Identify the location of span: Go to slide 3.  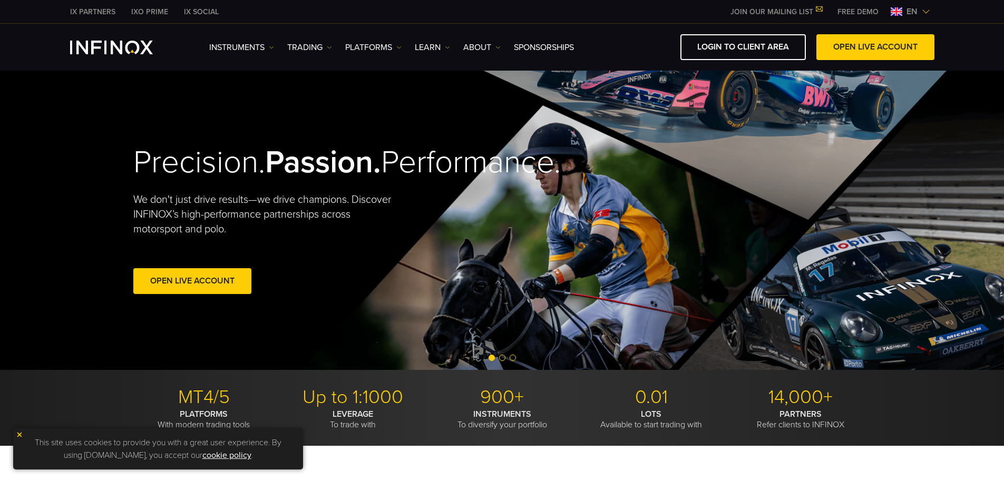
(513, 358).